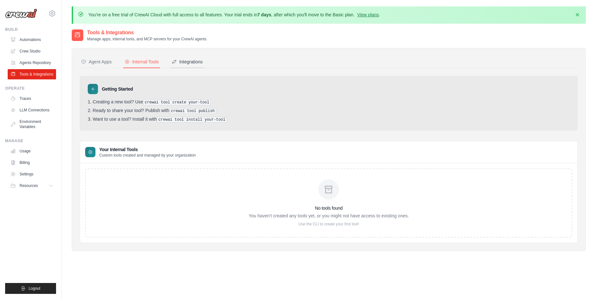 This screenshot has height=299, width=596. Describe the element at coordinates (96, 62) in the screenshot. I see `button: Agent Apps` at that location.